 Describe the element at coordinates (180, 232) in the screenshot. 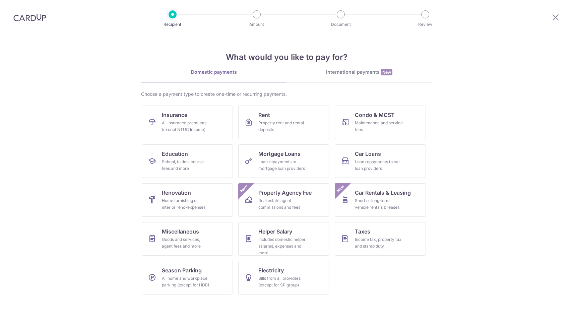

I see `span: Miscellaneous` at that location.